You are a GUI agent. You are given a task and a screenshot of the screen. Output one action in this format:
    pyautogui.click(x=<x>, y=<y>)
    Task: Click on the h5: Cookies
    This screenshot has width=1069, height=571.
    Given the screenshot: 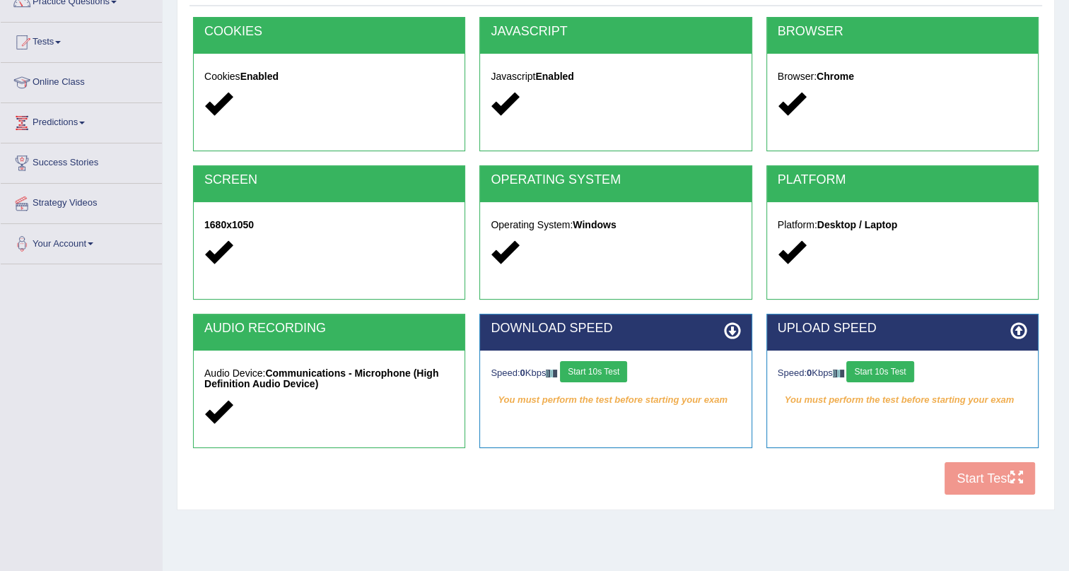 What is the action you would take?
    pyautogui.click(x=329, y=76)
    